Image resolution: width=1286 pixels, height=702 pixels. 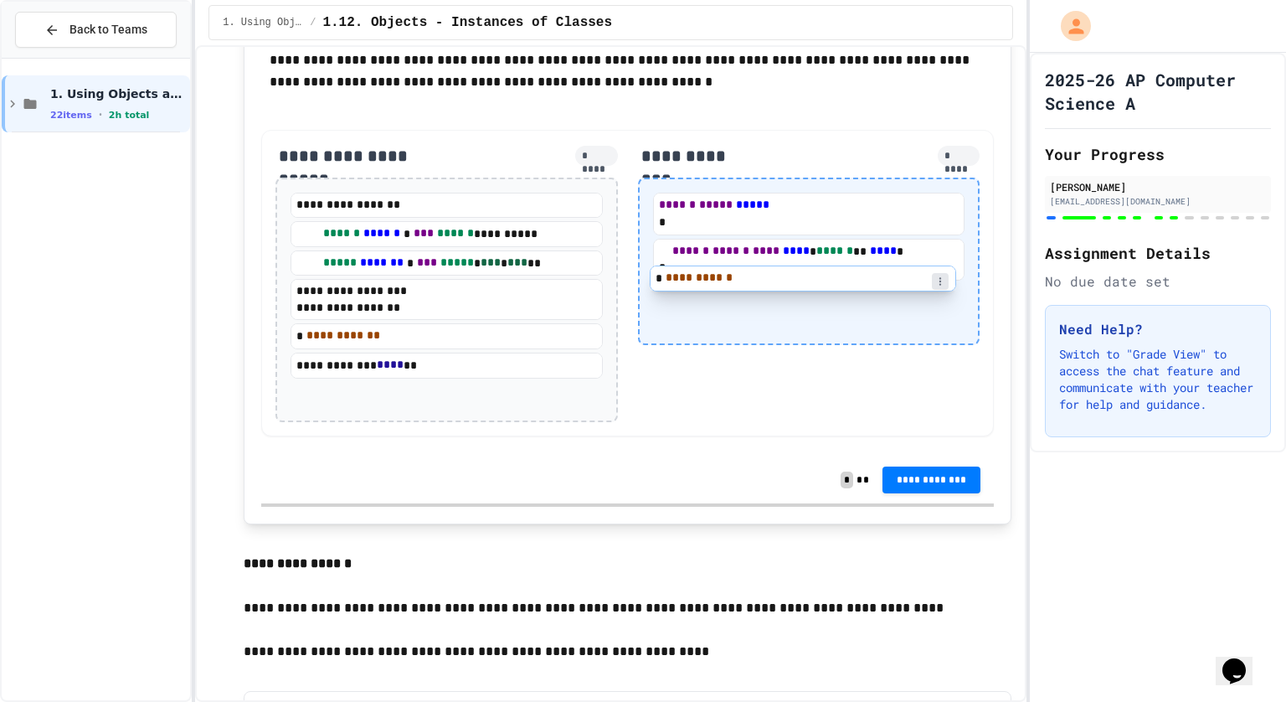 I want to click on div: My Account, so click(x=1069, y=26).